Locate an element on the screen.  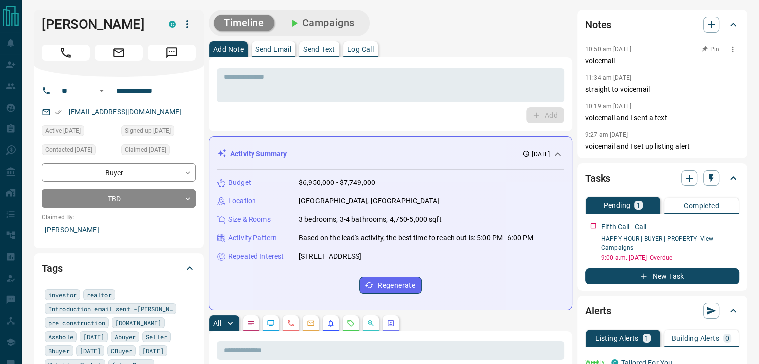
p: Activity Pattern is located at coordinates (252, 238).